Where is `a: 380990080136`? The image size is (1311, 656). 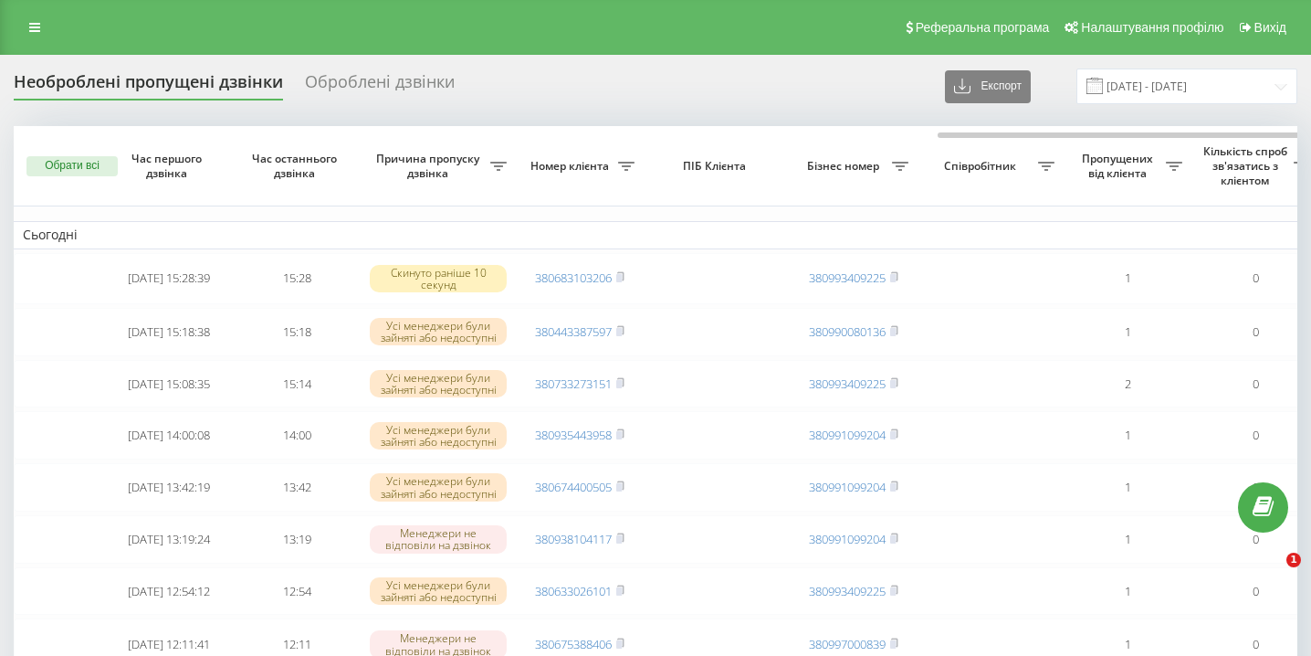
a: 380990080136 is located at coordinates (847, 332).